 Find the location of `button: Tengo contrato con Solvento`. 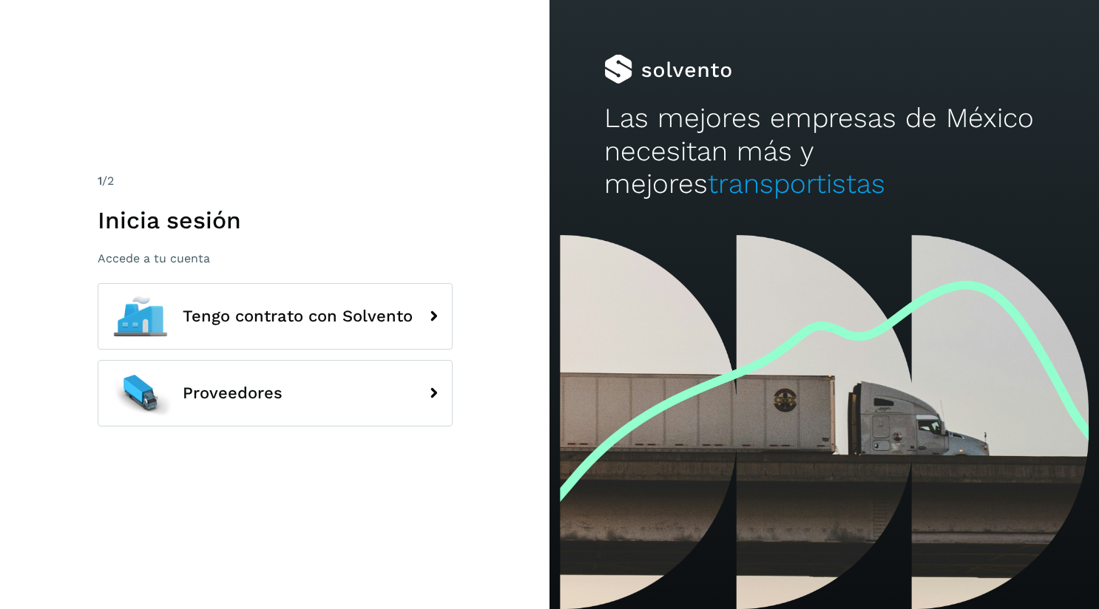

button: Tengo contrato con Solvento is located at coordinates (275, 316).